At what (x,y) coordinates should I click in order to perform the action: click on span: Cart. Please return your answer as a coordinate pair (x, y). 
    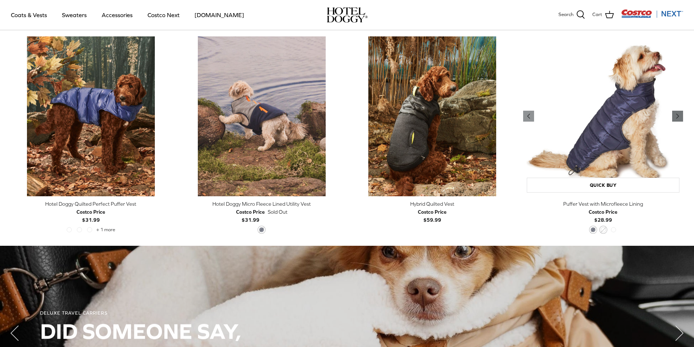
    Looking at the image, I should click on (597, 15).